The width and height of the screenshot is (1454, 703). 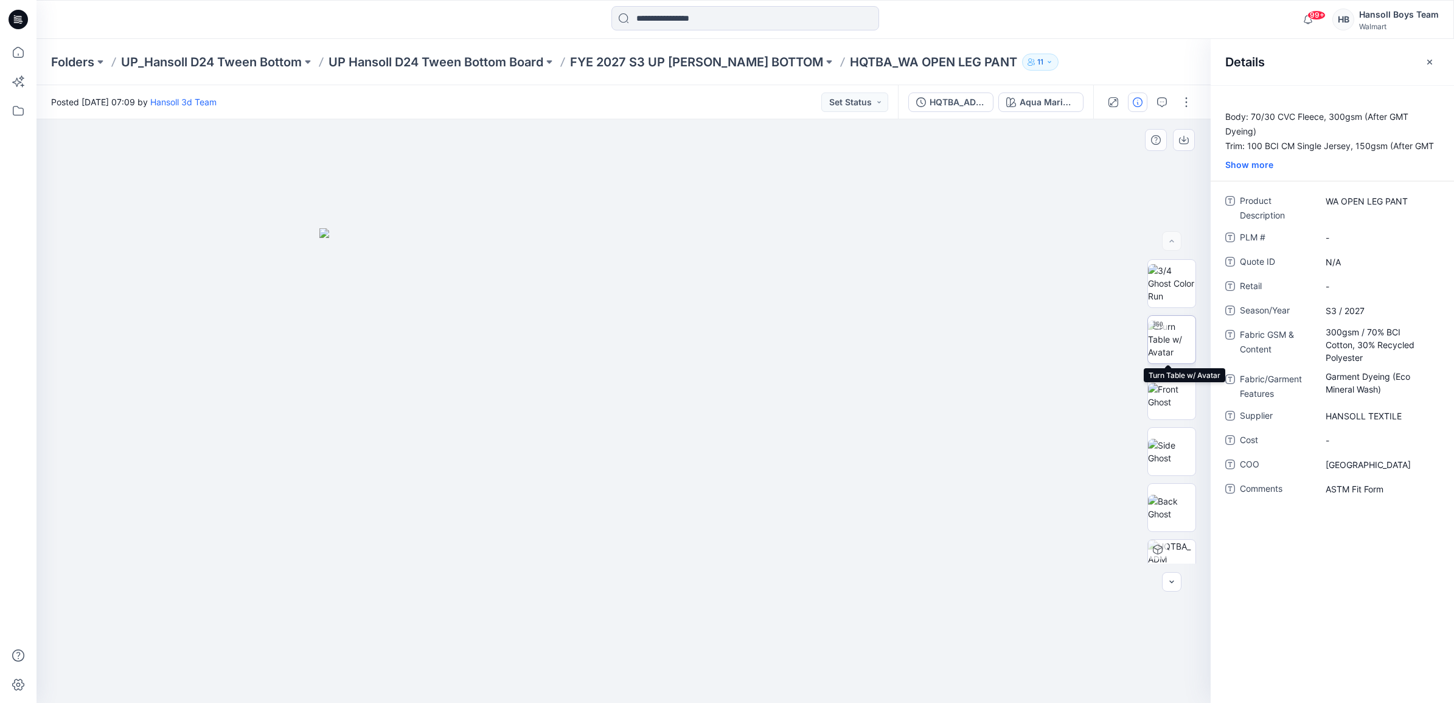 I want to click on img: Side Ghost, so click(x=1172, y=451).